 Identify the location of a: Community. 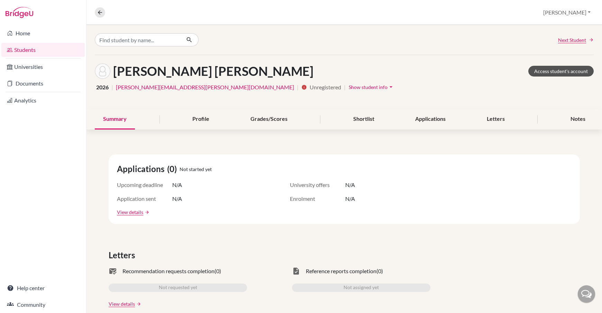
(43, 304).